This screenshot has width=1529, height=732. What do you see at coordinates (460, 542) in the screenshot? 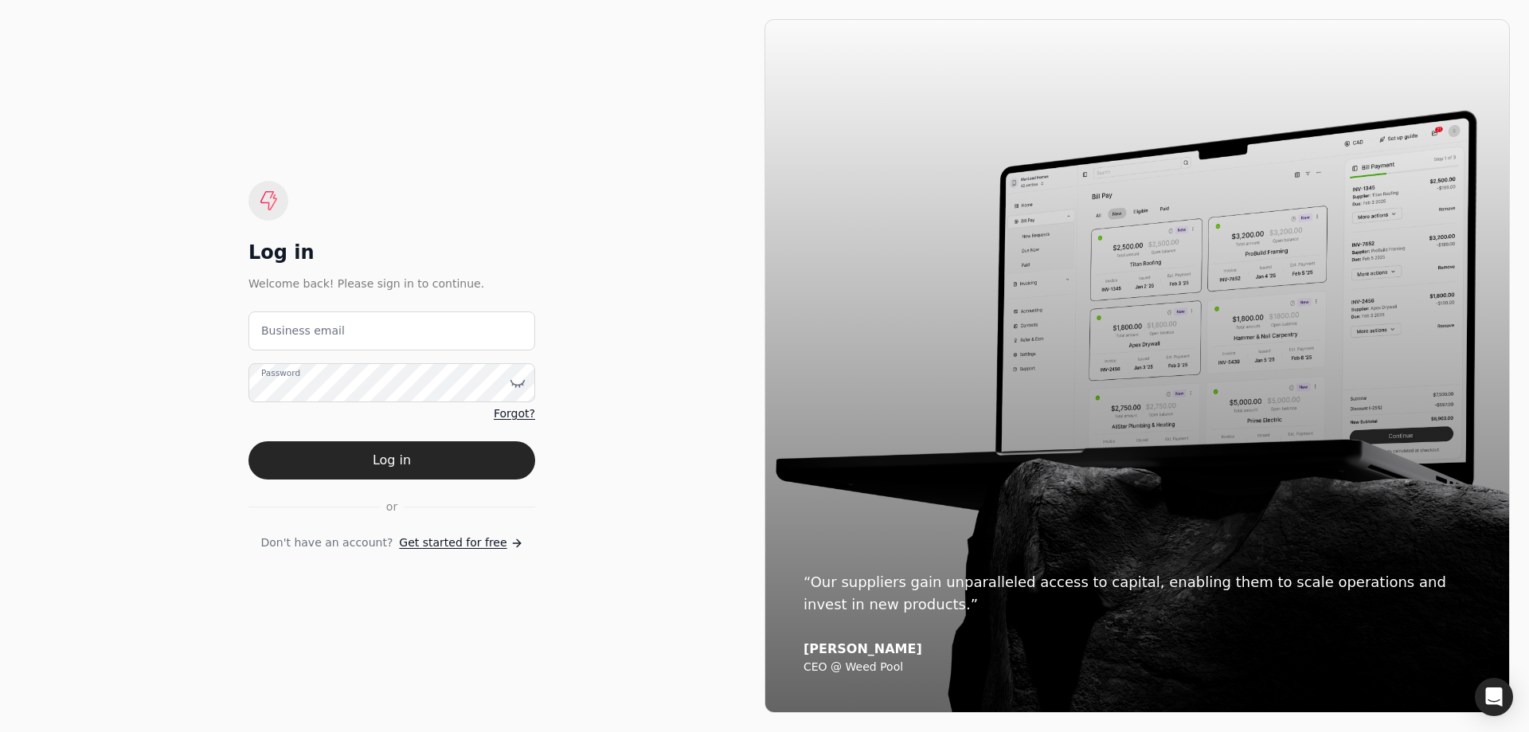
I see `a: Get started for free` at bounding box center [460, 542].